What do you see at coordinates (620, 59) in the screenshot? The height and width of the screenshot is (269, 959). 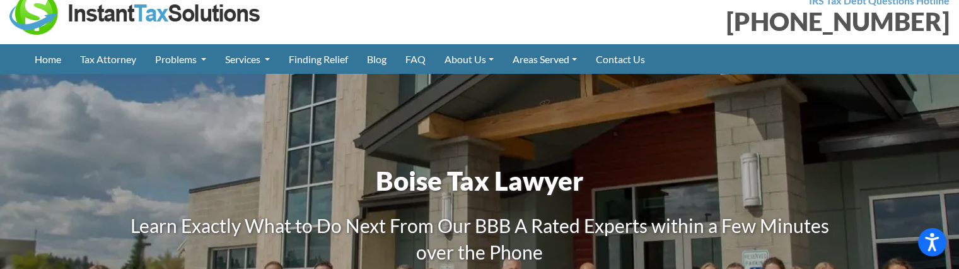 I see `a: Contact Us` at bounding box center [620, 59].